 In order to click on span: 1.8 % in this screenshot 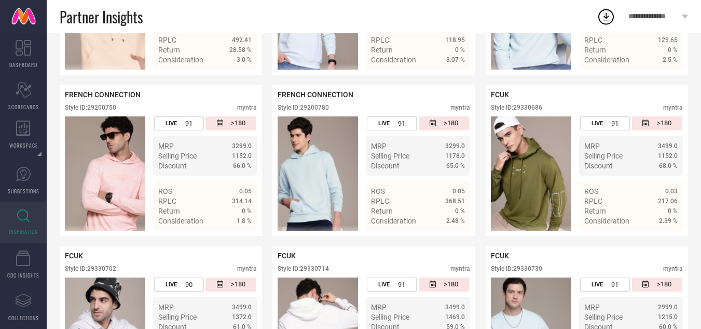, I will do `click(244, 221)`.